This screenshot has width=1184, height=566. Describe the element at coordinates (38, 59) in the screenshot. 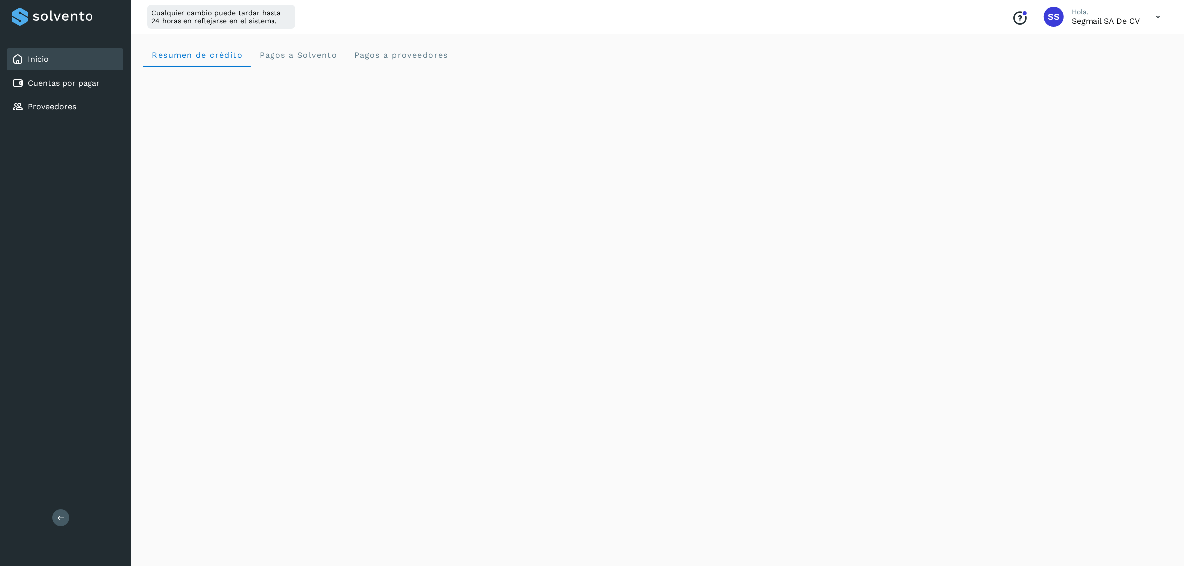

I see `a: Inicio` at that location.